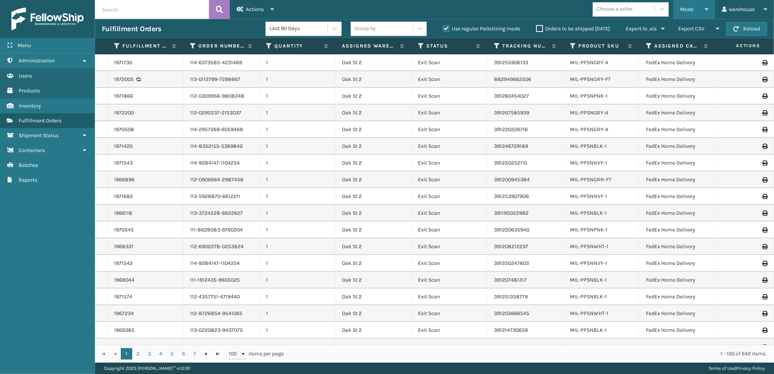  What do you see at coordinates (297, 46) in the screenshot?
I see `label: Quantity` at bounding box center [297, 46].